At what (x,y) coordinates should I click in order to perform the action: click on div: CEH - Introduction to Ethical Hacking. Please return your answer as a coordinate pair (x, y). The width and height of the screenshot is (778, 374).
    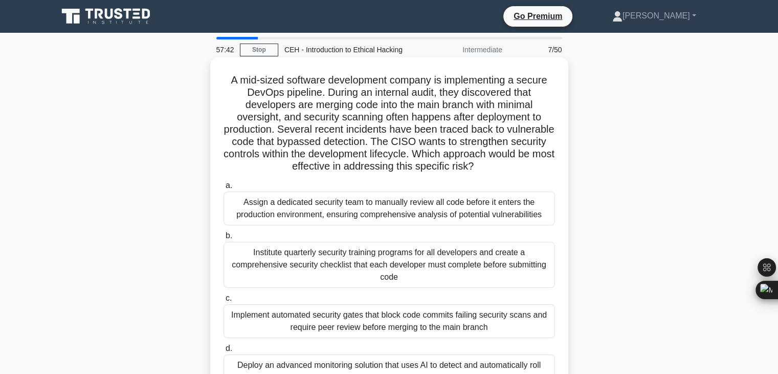
    Looking at the image, I should click on (349, 50).